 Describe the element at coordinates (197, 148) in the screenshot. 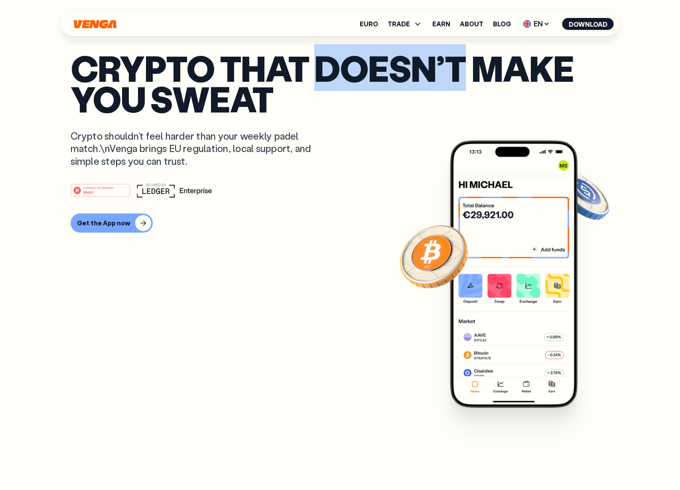

I see `p: Crypto shouldn’t feel harder than your weekly padel match.\nVenga brings EU regulation, local sup...` at that location.